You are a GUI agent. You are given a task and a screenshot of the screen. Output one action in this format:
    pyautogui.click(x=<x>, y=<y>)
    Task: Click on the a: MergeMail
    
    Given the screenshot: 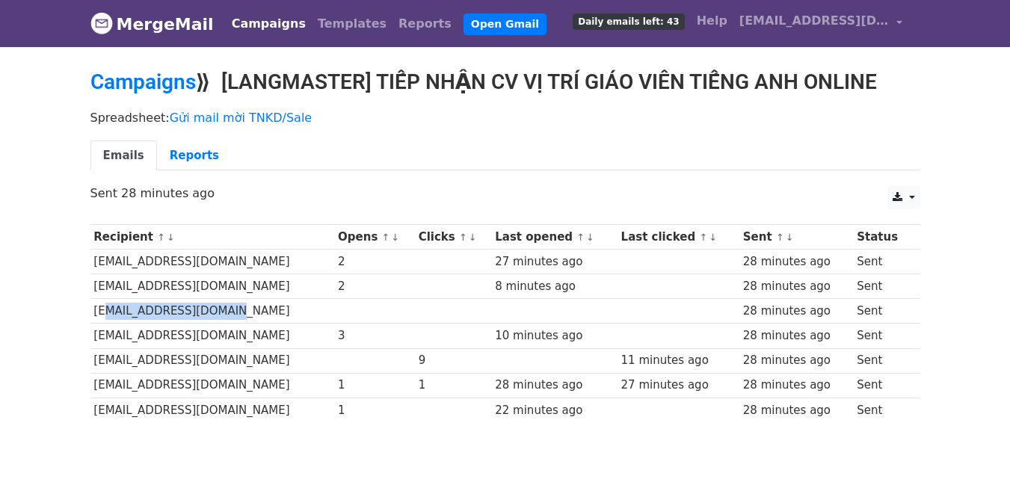 What is the action you would take?
    pyautogui.click(x=152, y=24)
    